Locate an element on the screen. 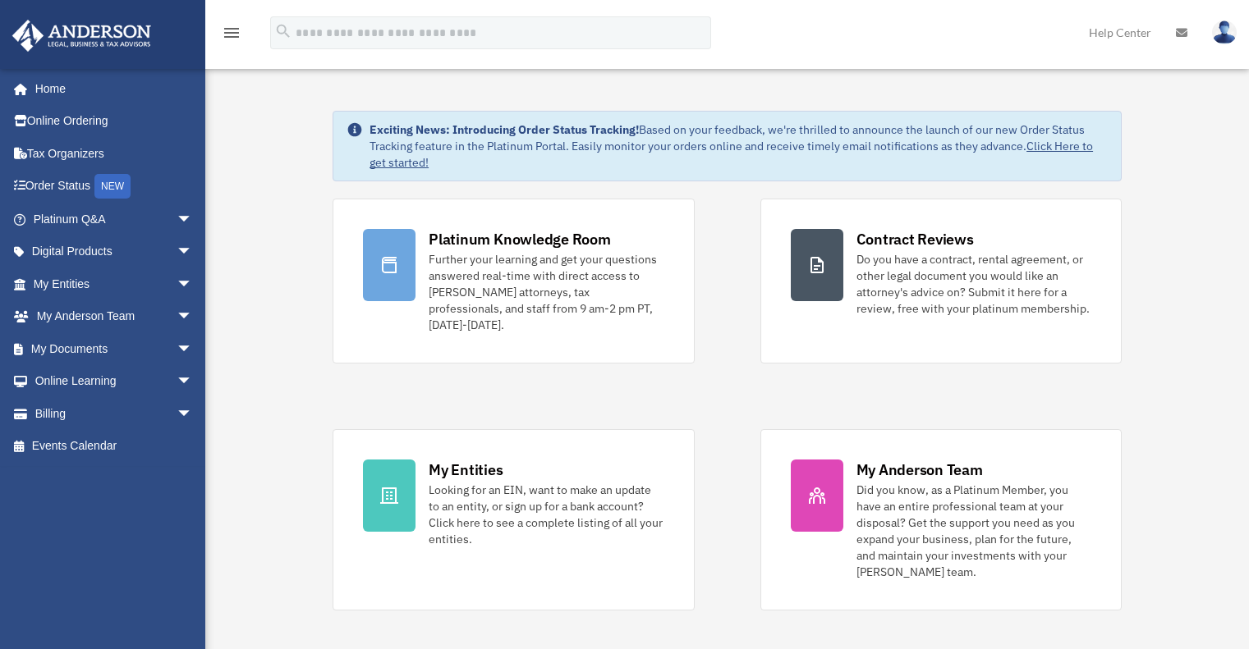 This screenshot has width=1249, height=649. a: My Entities Looking for an EIN, want to make an update to an entity, or sign up for a bank accoun... is located at coordinates (513, 520).